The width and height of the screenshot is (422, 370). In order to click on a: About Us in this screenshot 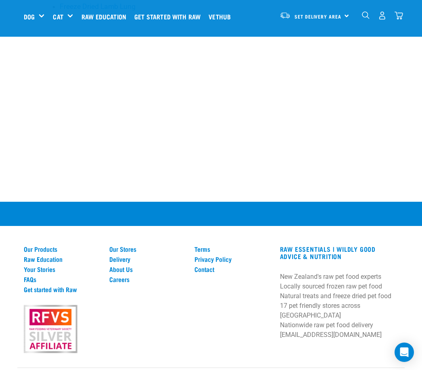, I will do `click(147, 269)`.